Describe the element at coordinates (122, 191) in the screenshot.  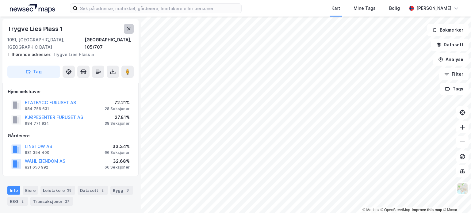
I see `div: Bygg` at that location.